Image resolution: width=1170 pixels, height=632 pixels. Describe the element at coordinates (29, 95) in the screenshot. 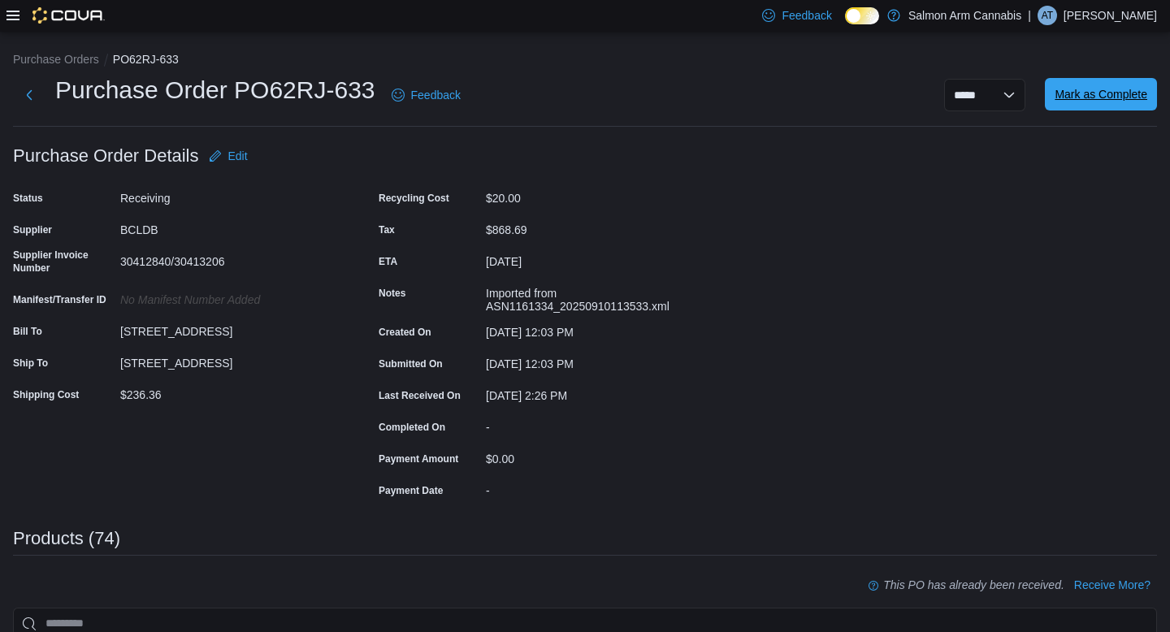

I see `button: Next` at that location.